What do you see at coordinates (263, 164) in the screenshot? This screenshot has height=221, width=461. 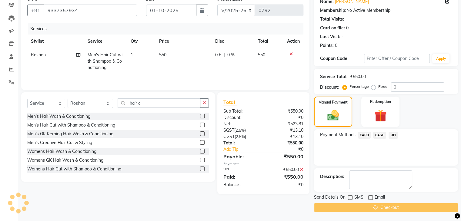 I see `div: Payments` at bounding box center [263, 164].